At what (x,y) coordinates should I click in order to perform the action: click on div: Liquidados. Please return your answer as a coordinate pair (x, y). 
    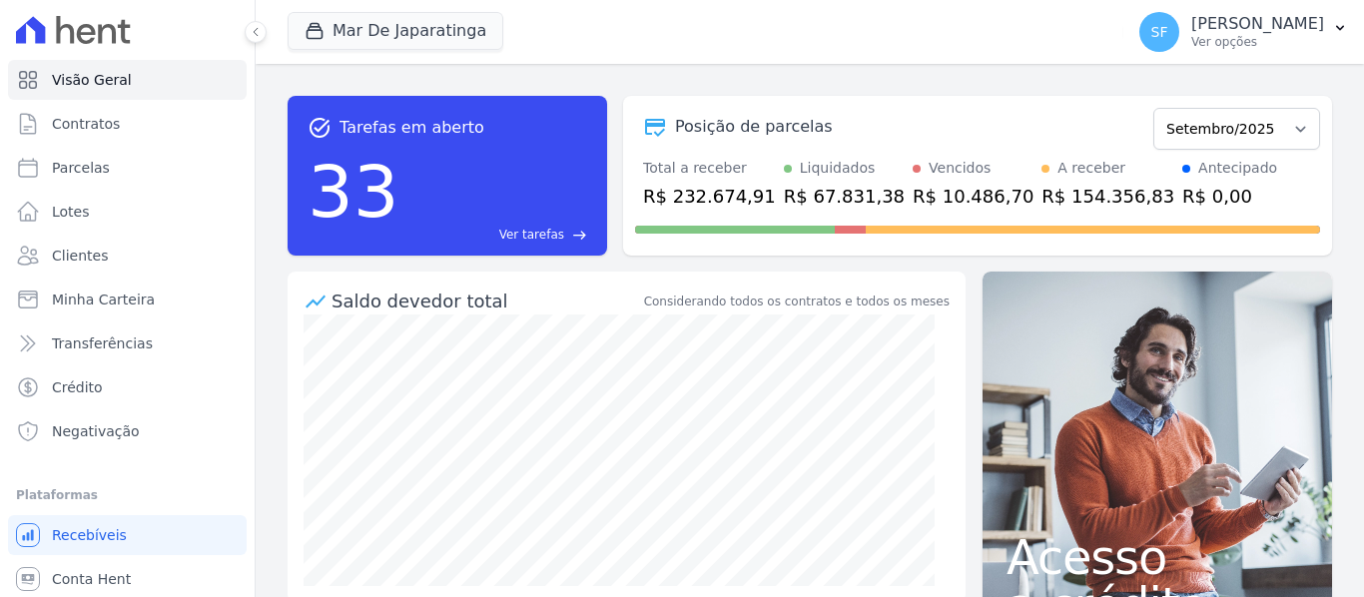
    Looking at the image, I should click on (838, 168).